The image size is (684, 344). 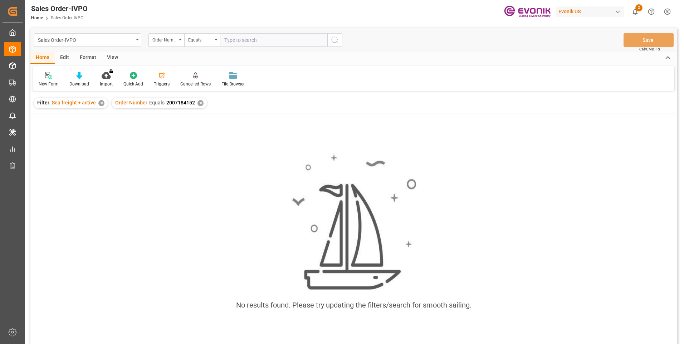 What do you see at coordinates (335, 40) in the screenshot?
I see `button: search button` at bounding box center [335, 40].